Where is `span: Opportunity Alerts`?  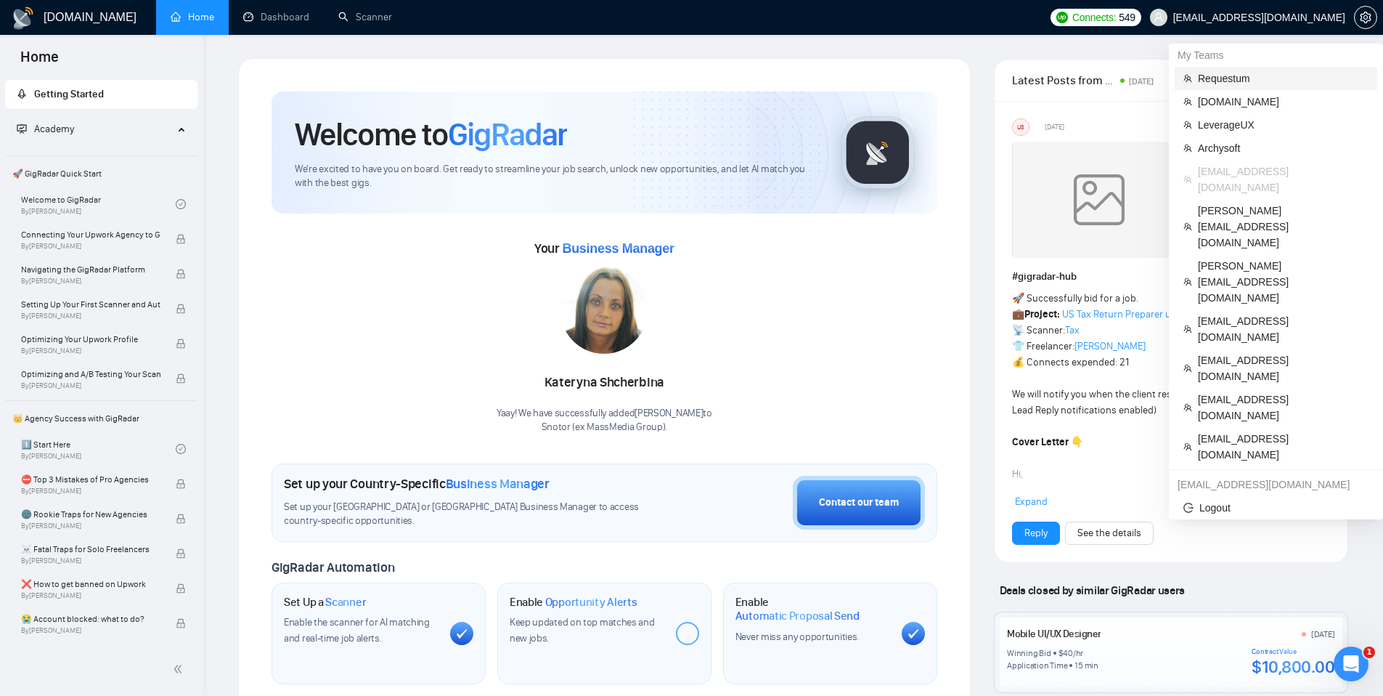 span: Opportunity Alerts is located at coordinates (591, 602).